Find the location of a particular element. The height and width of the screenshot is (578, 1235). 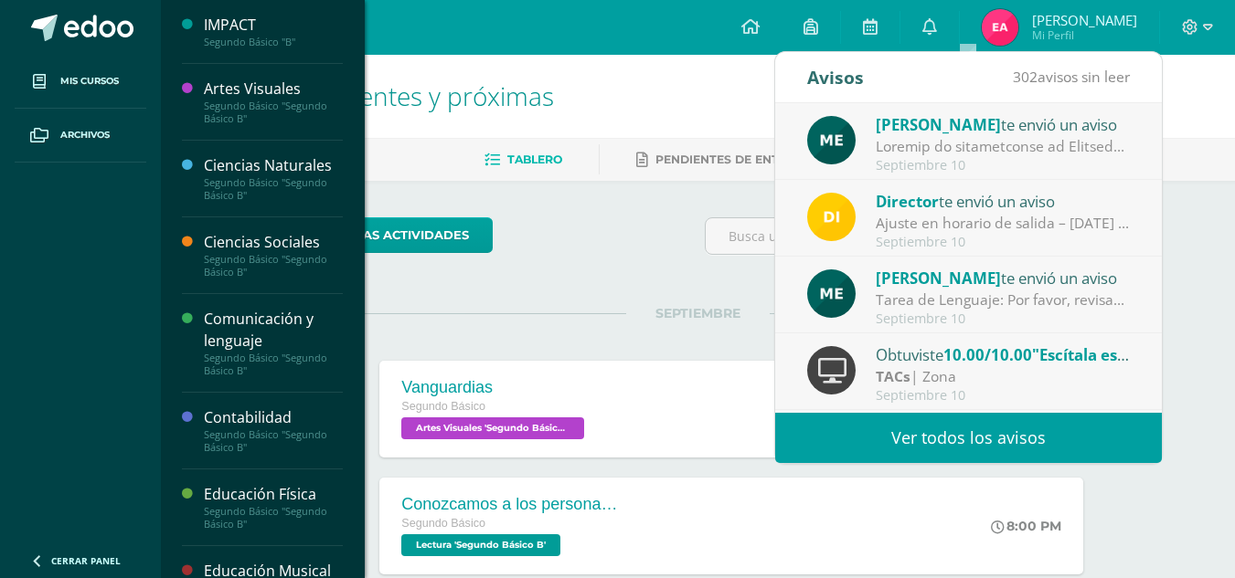

a: Tablero is located at coordinates (523, 160).